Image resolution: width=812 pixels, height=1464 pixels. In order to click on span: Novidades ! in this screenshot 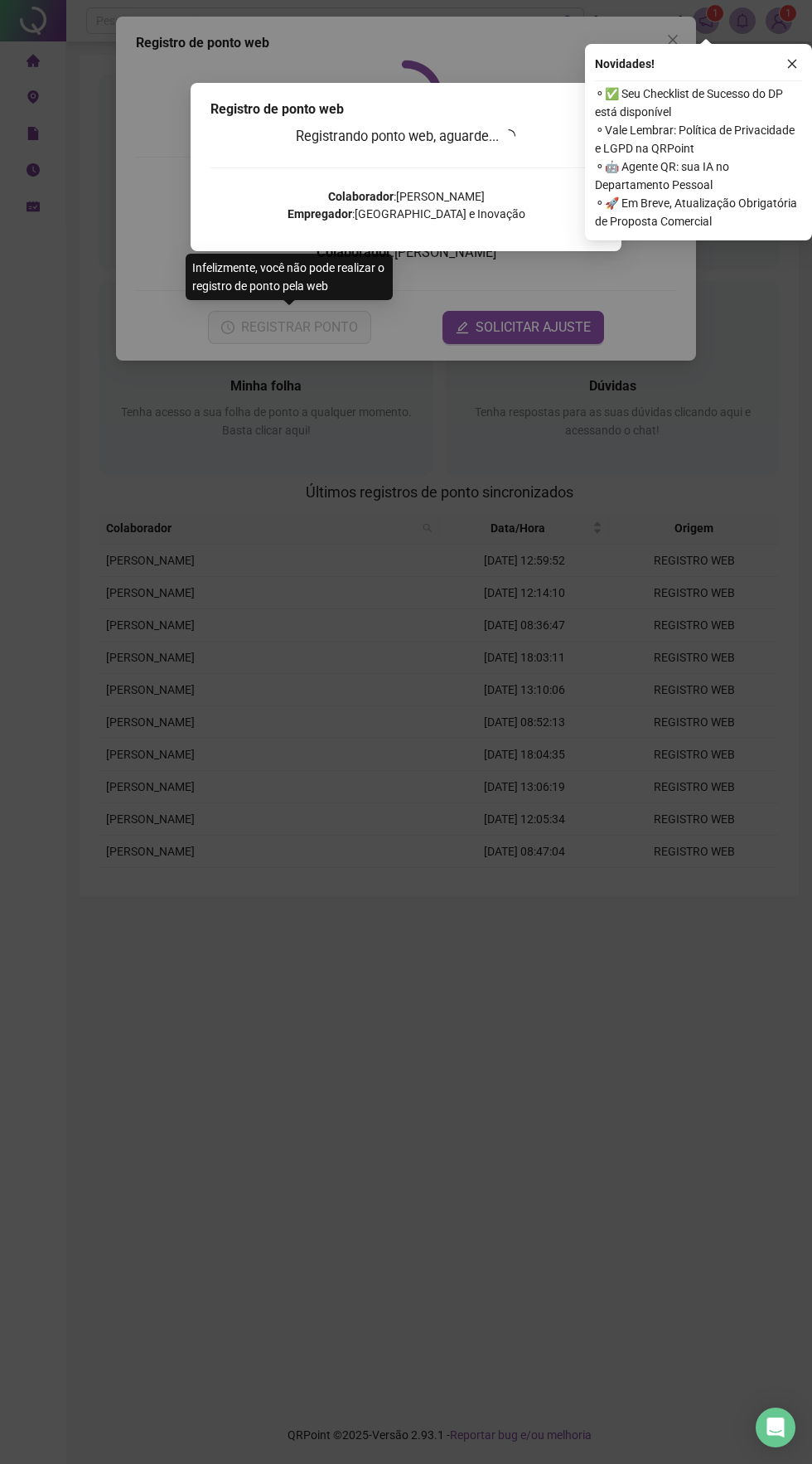, I will do `click(625, 64)`.